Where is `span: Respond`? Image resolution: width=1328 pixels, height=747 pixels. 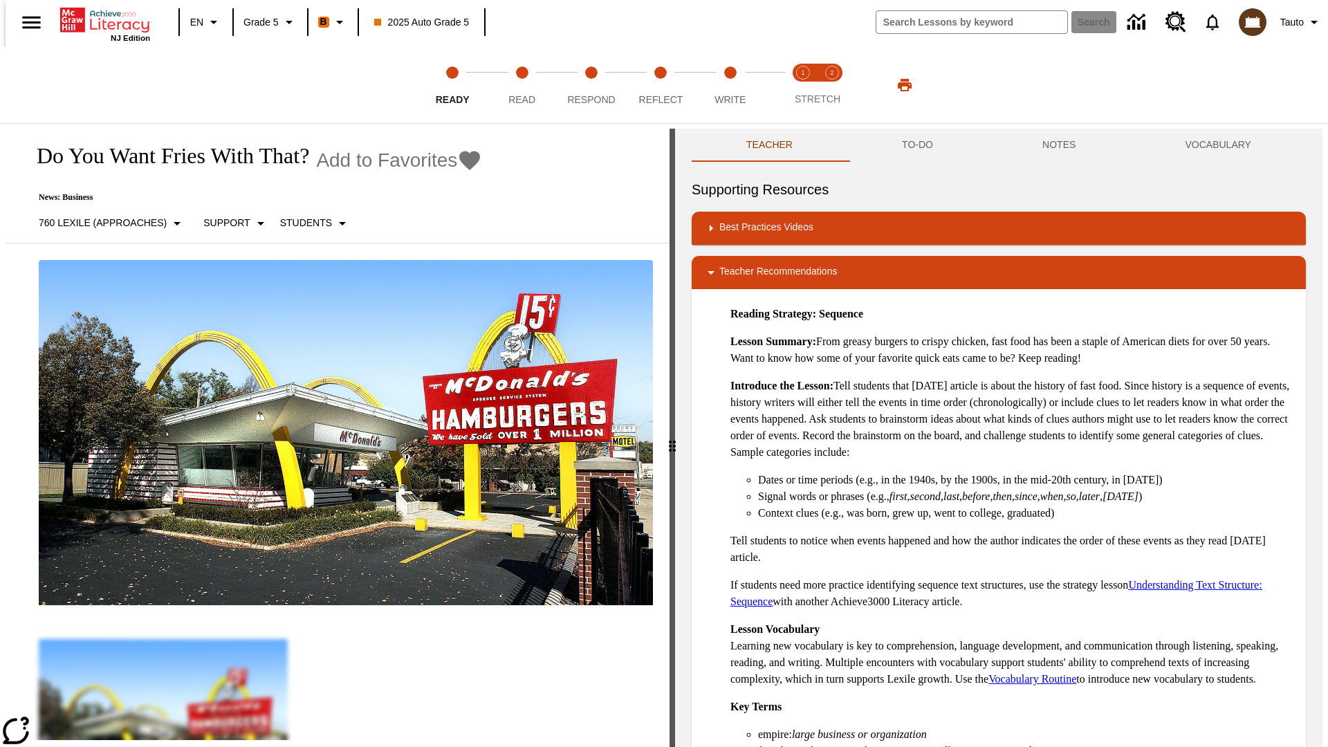
span: Respond is located at coordinates (591, 100).